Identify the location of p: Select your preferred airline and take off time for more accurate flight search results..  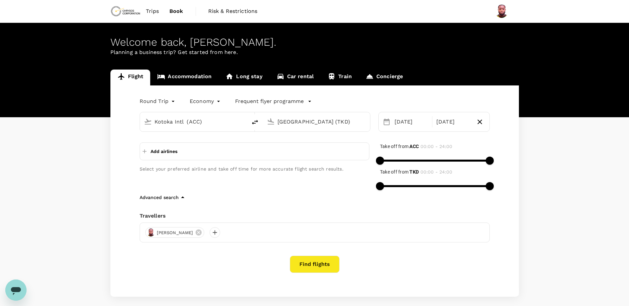
(254, 169).